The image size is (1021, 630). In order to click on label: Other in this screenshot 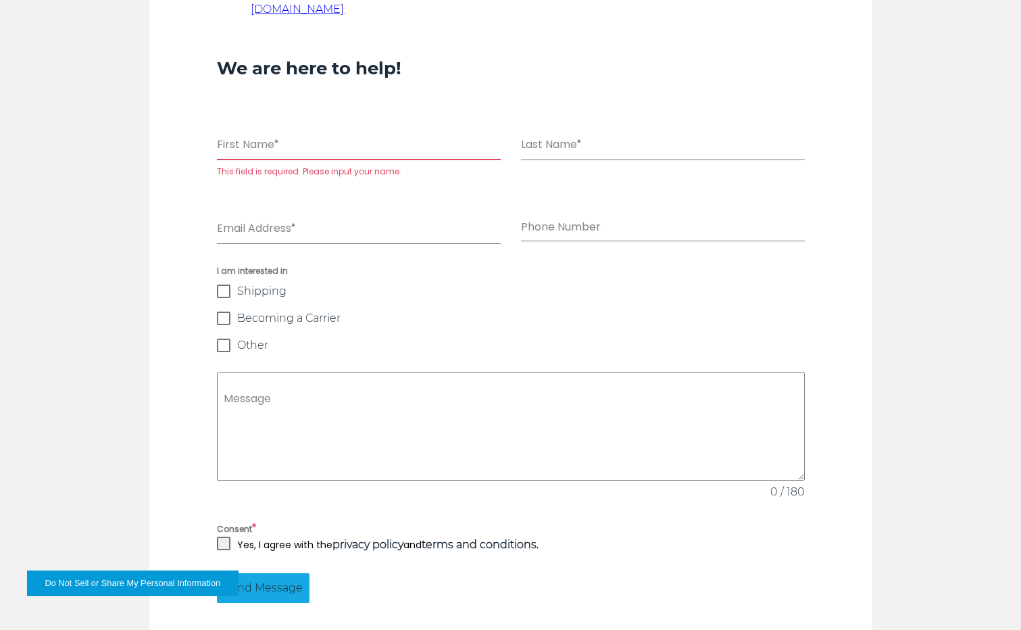, I will do `click(511, 345)`.